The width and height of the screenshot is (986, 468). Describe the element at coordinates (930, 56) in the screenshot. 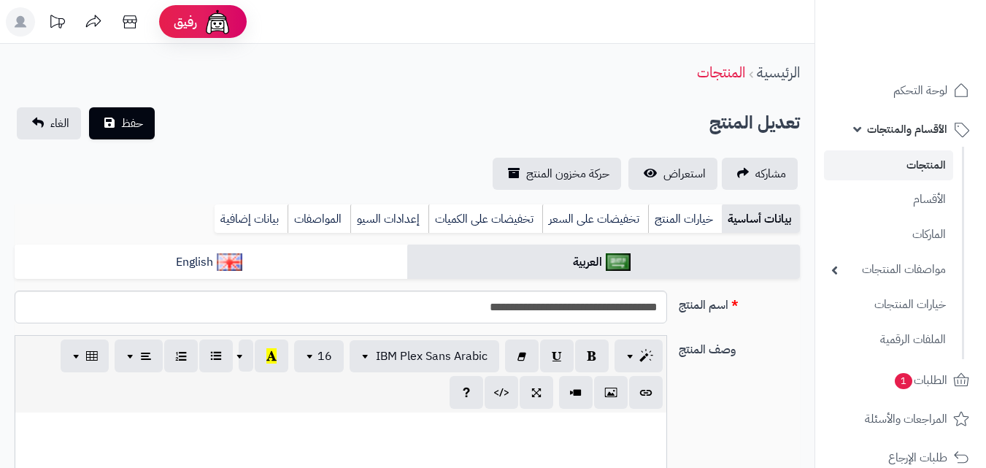

I see `img: logo-2.png` at that location.